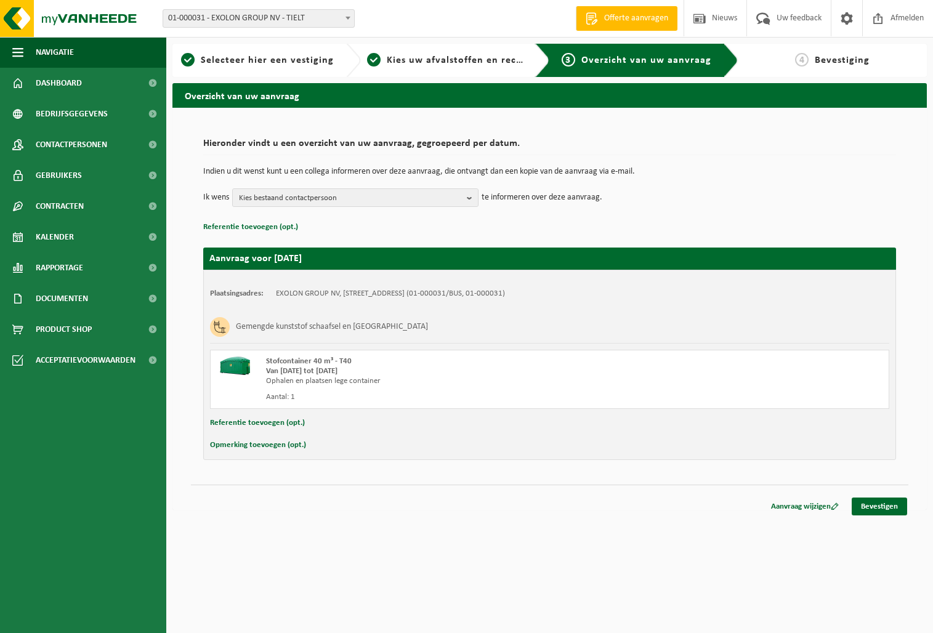 This screenshot has width=933, height=633. I want to click on img: HK-XT-40-GN-00.png, so click(235, 366).